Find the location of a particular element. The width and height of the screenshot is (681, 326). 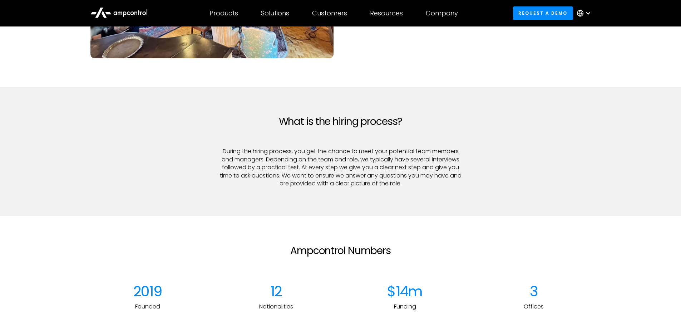

div: Customers is located at coordinates (330, 13).